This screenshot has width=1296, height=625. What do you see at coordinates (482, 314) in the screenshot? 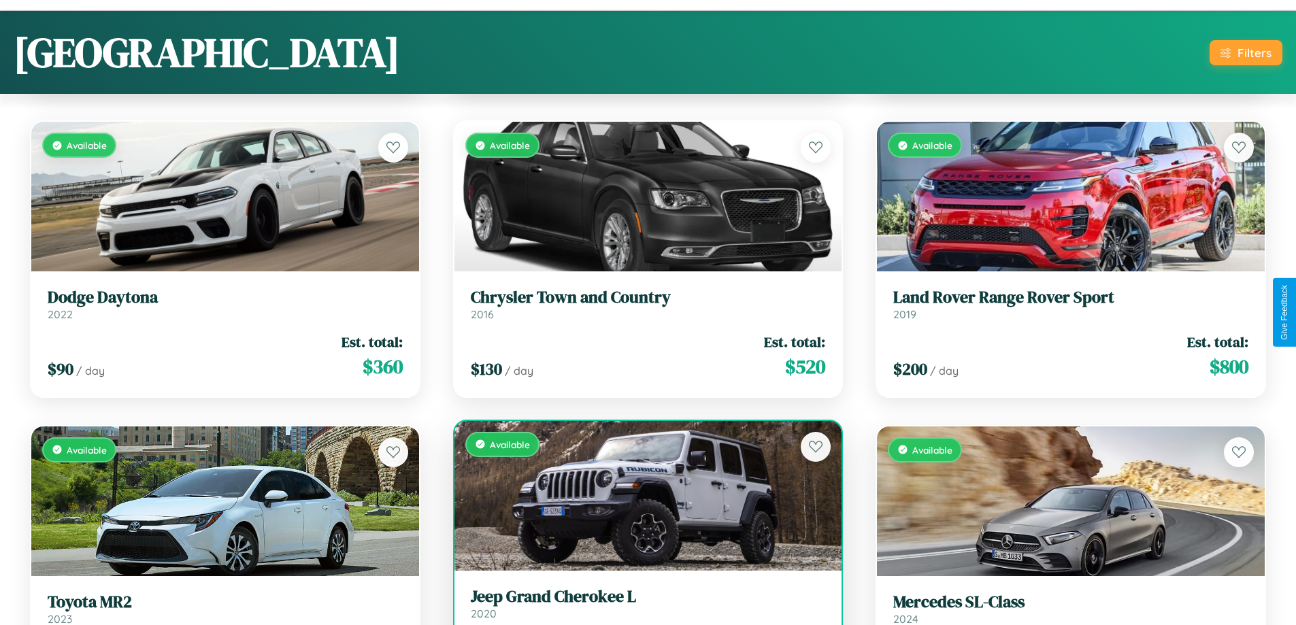
I see `span: 2016` at bounding box center [482, 314].